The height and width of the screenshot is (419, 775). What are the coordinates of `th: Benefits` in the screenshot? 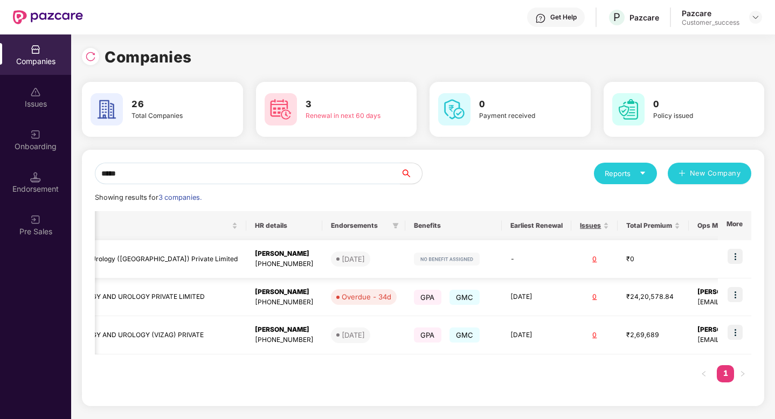 It's located at (453, 226).